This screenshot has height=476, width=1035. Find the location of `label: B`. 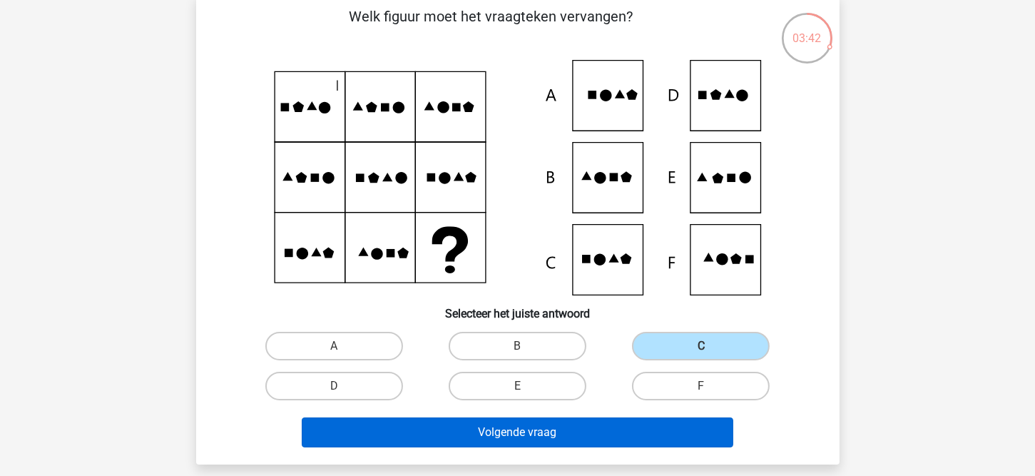

label: B is located at coordinates (517, 346).